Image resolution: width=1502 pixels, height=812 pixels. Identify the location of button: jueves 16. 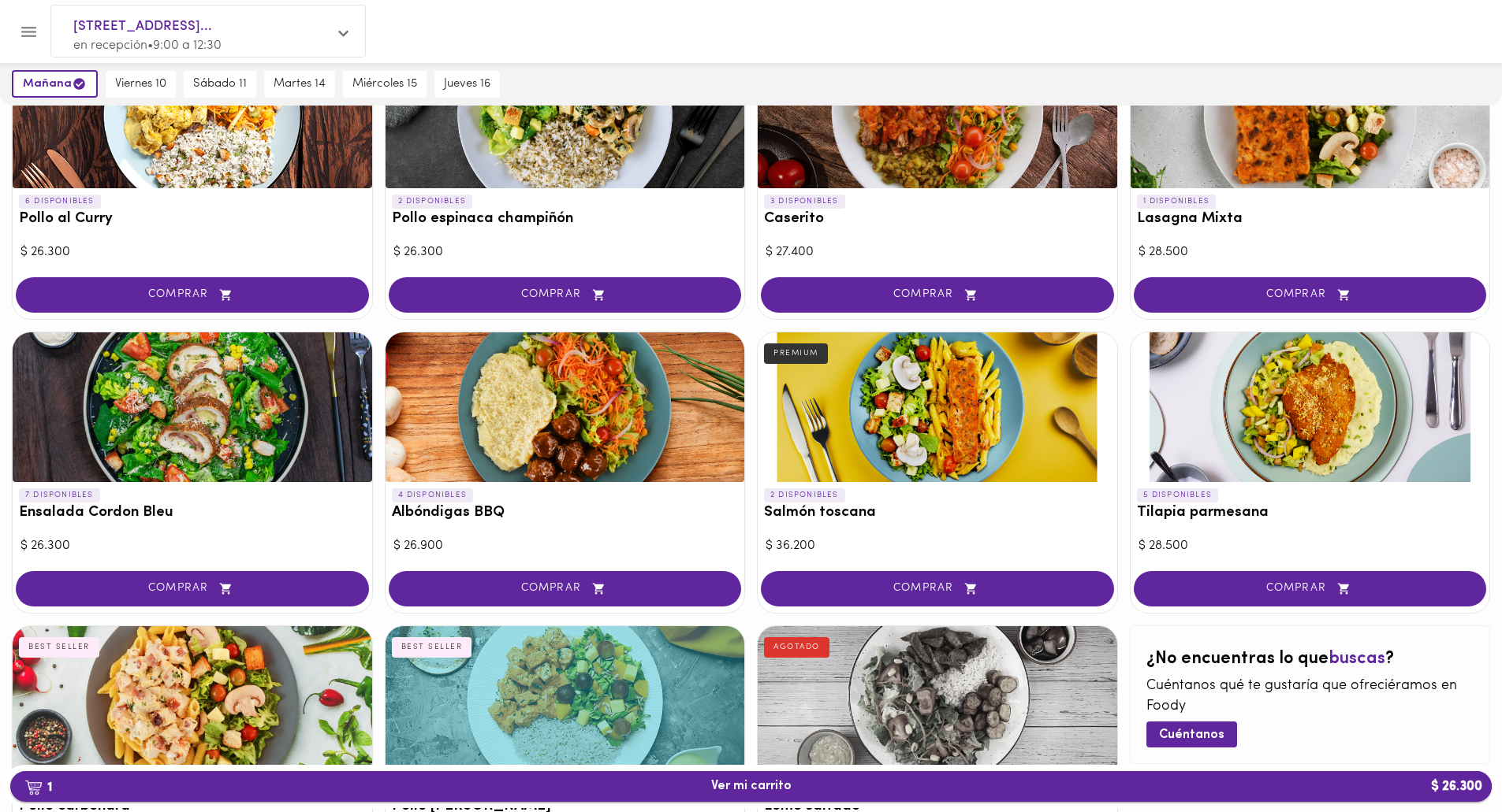
(467, 84).